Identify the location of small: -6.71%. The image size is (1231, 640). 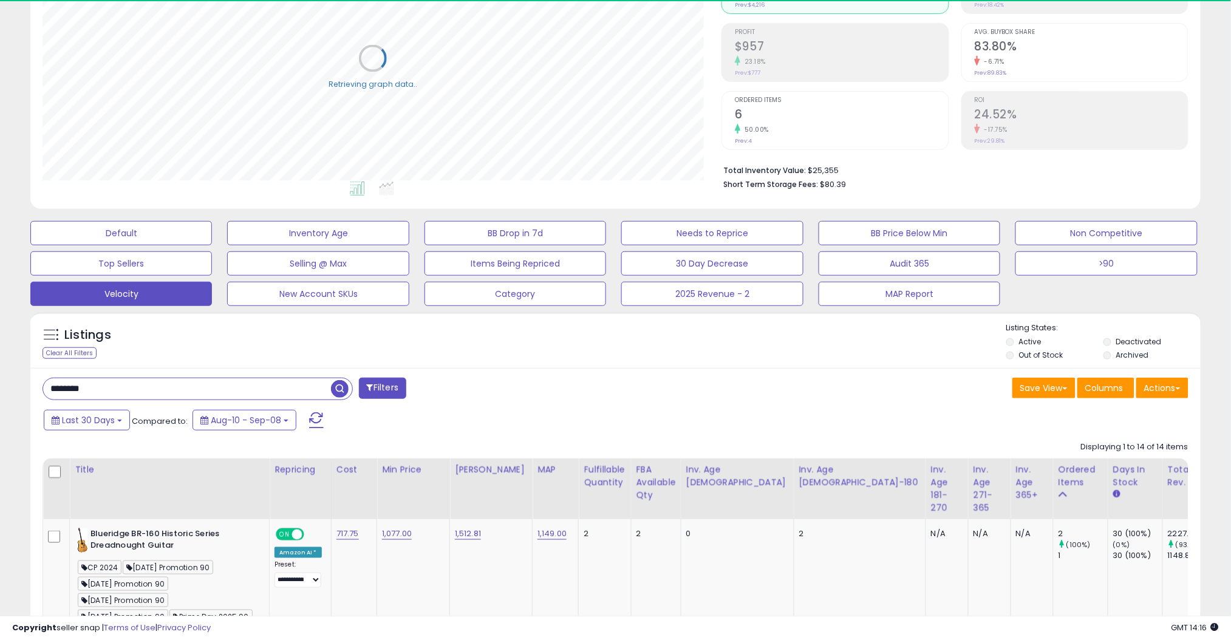
(993, 61).